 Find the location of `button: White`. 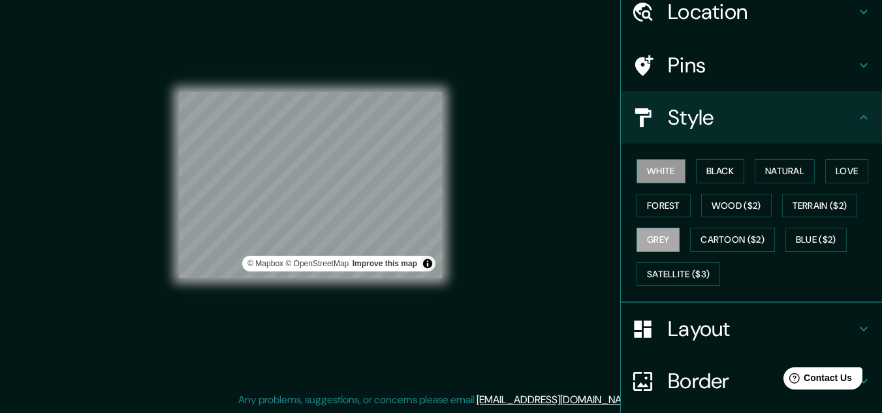

button: White is located at coordinates (661, 171).